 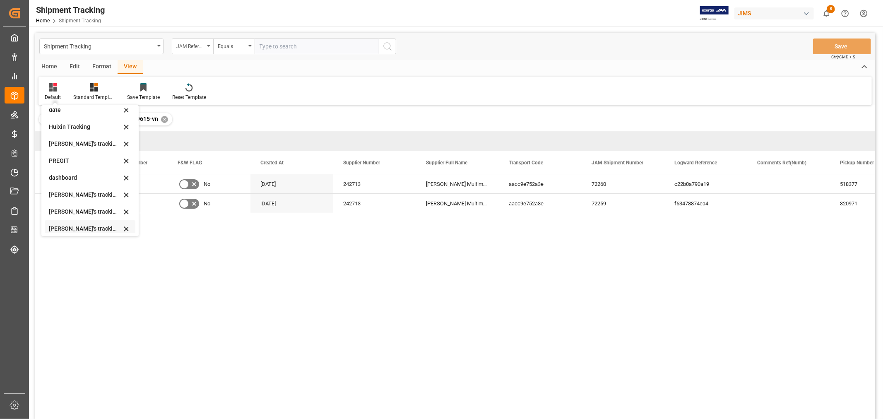 What do you see at coordinates (617, 163) in the screenshot?
I see `span: JAM Shipment Number` at bounding box center [617, 163].